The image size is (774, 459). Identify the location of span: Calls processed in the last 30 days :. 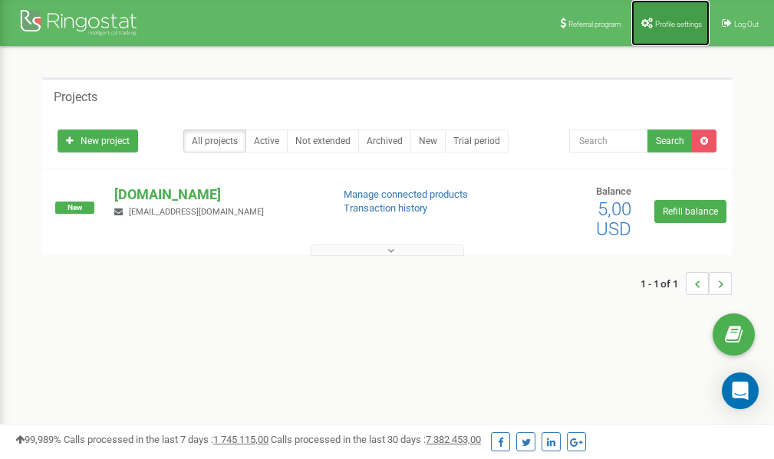
(376, 439).